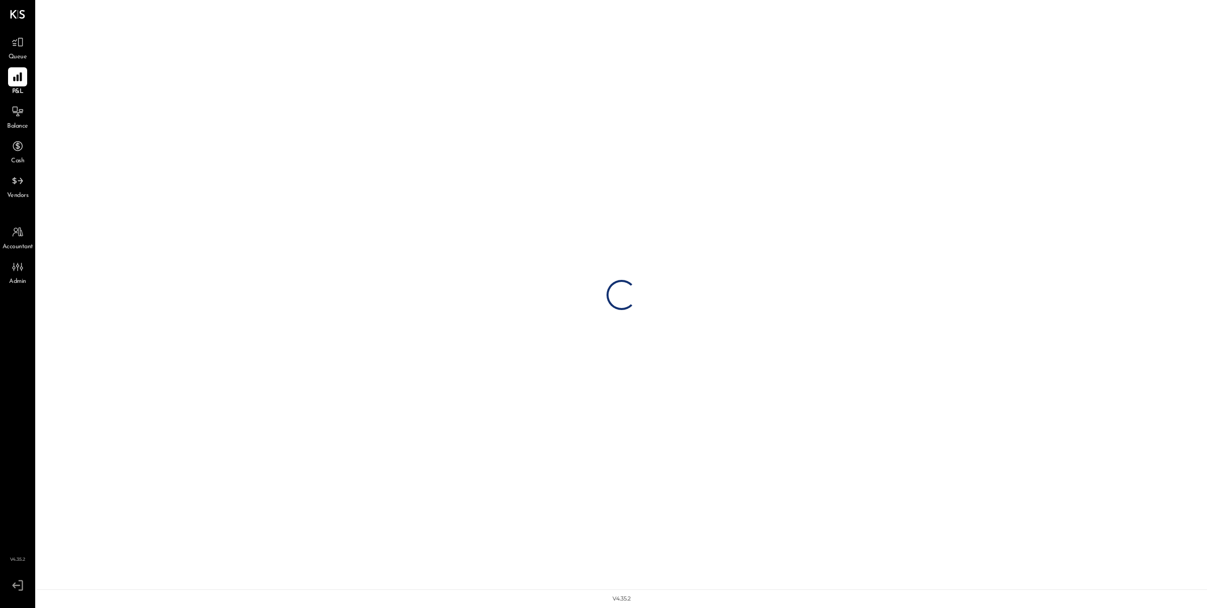 Image resolution: width=1207 pixels, height=608 pixels. What do you see at coordinates (18, 272) in the screenshot?
I see `a: Admin` at bounding box center [18, 272].